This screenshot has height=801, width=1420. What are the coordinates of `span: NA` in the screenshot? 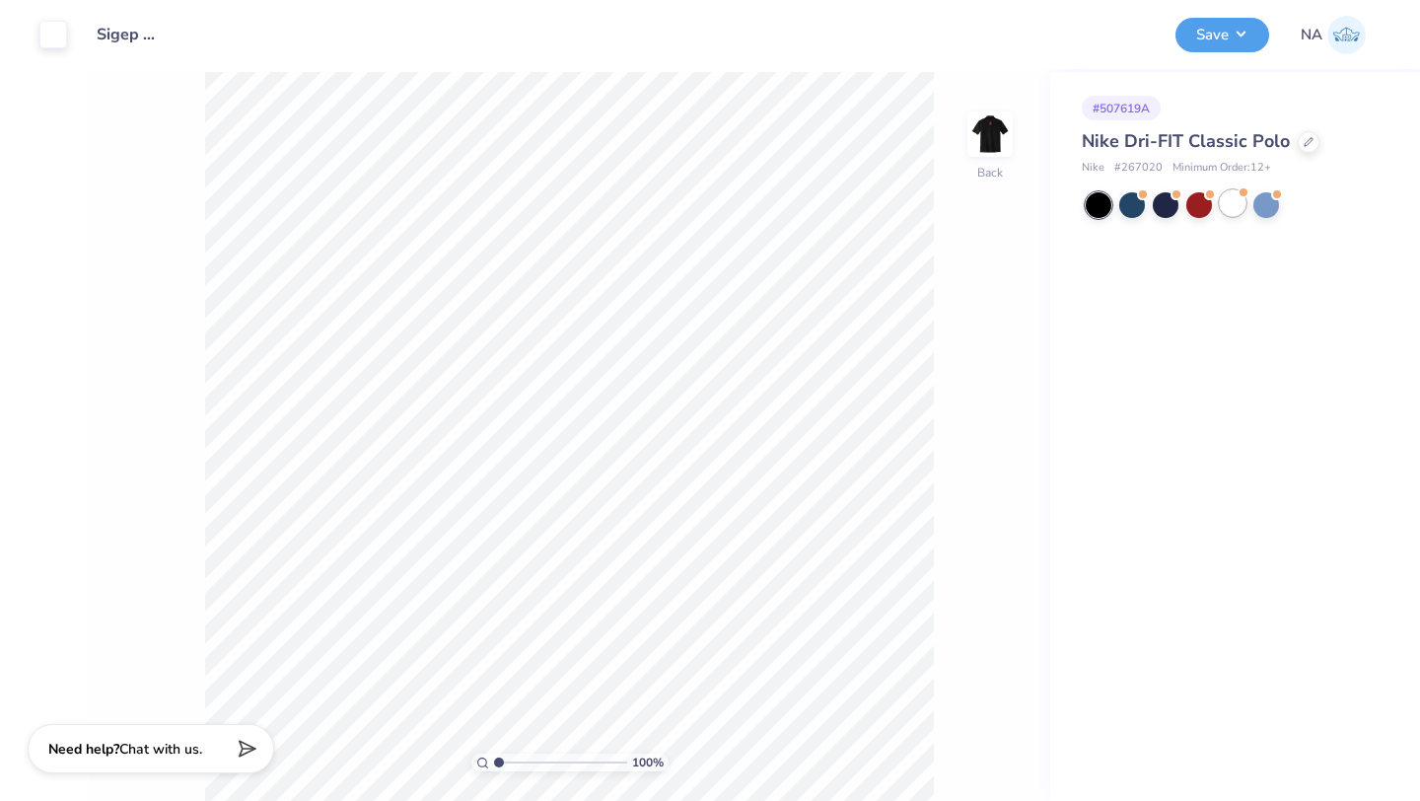 It's located at (1311, 35).